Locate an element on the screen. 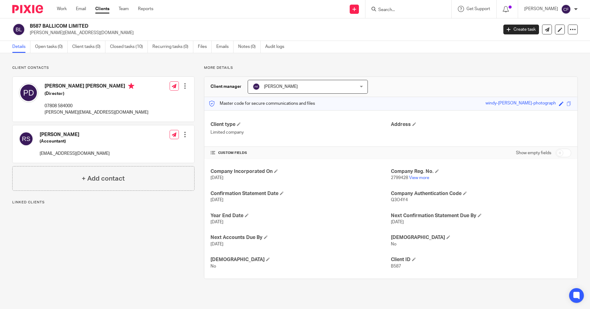  img: Pixie is located at coordinates (28, 9).